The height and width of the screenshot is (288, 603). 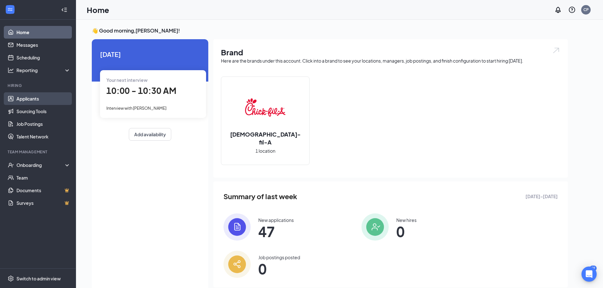 I want to click on a: SurveysCrown, so click(x=43, y=203).